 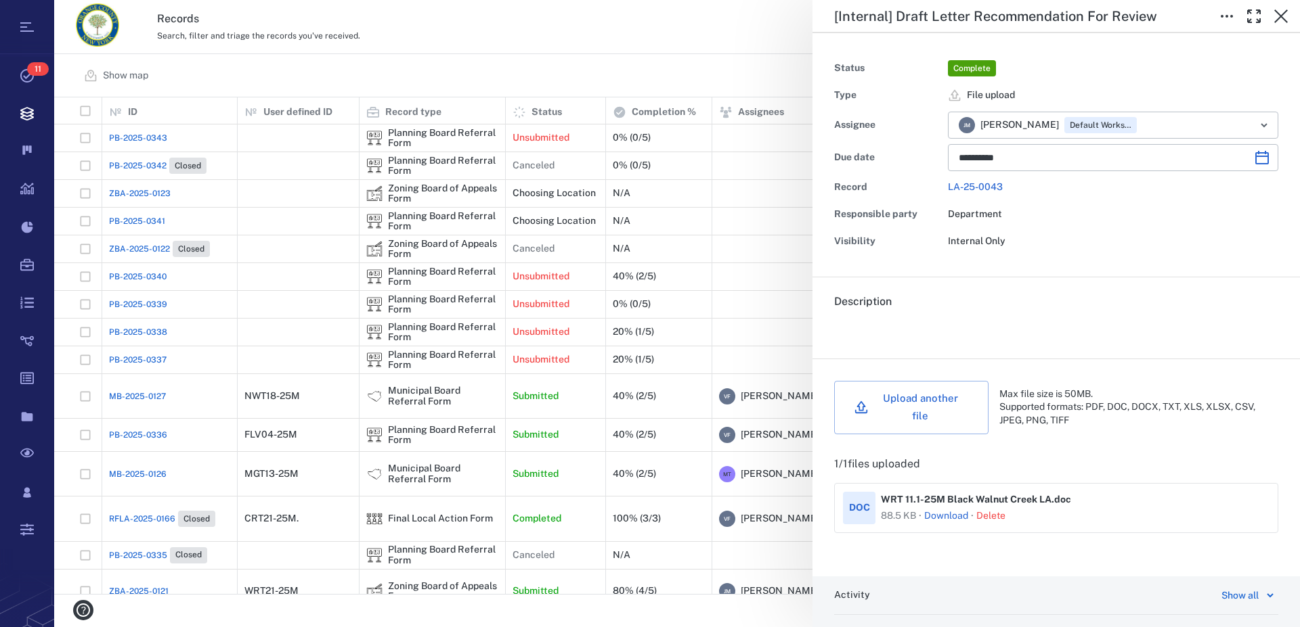 What do you see at coordinates (888, 68) in the screenshot?
I see `div: Status` at bounding box center [888, 68].